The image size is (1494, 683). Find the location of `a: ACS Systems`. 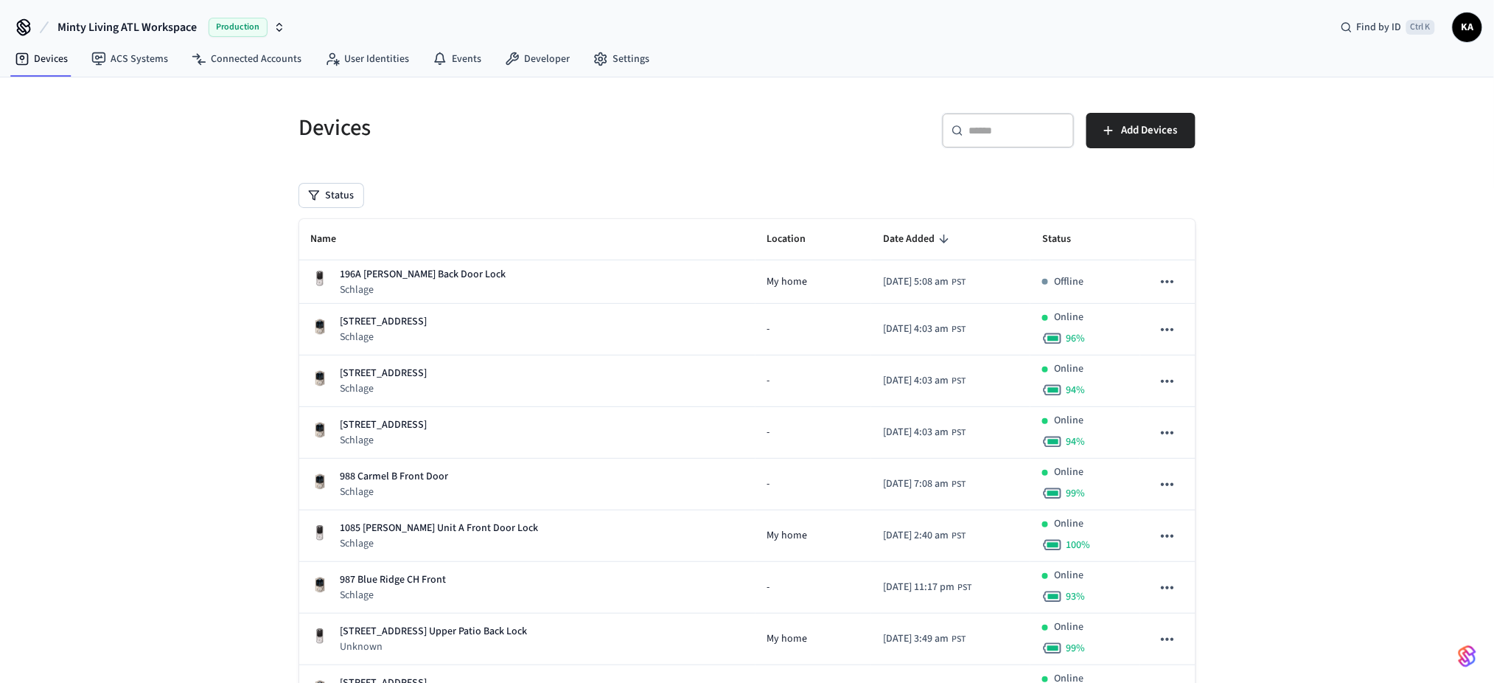

a: ACS Systems is located at coordinates (130, 59).